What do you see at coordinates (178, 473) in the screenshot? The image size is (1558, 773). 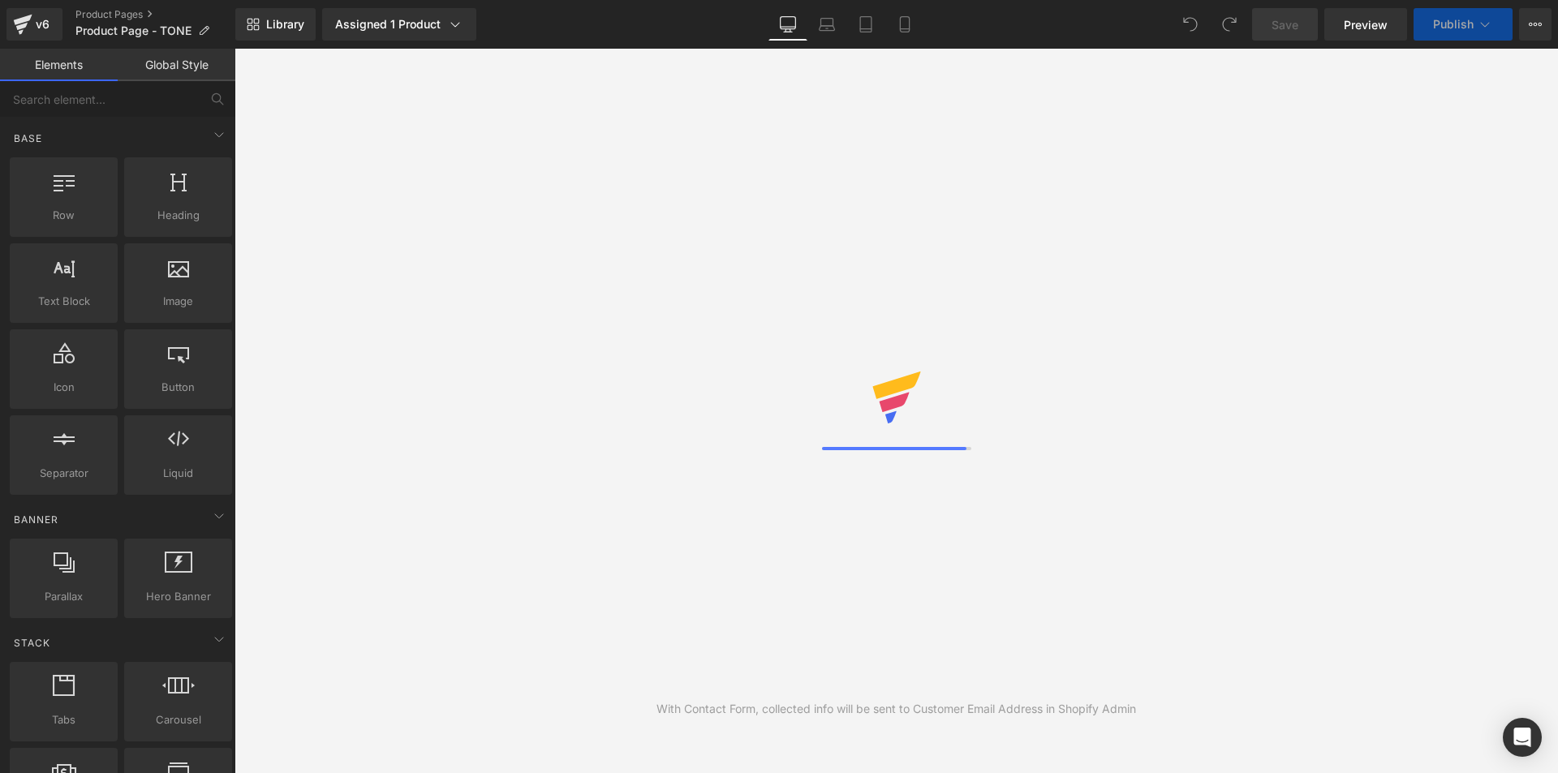 I see `span: Liquid` at bounding box center [178, 473].